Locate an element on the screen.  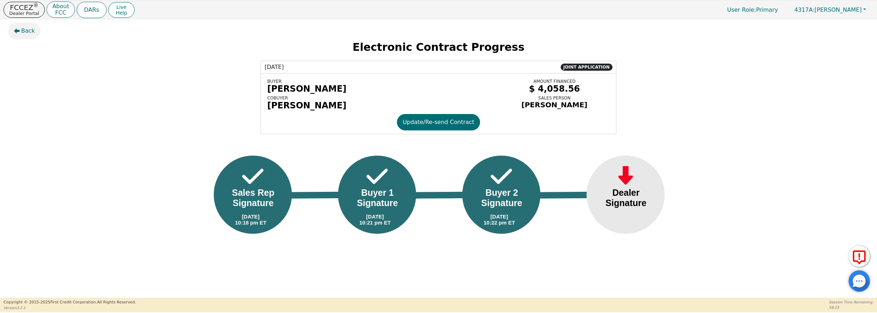
span: JOINT APPLICATION is located at coordinates (586, 67).